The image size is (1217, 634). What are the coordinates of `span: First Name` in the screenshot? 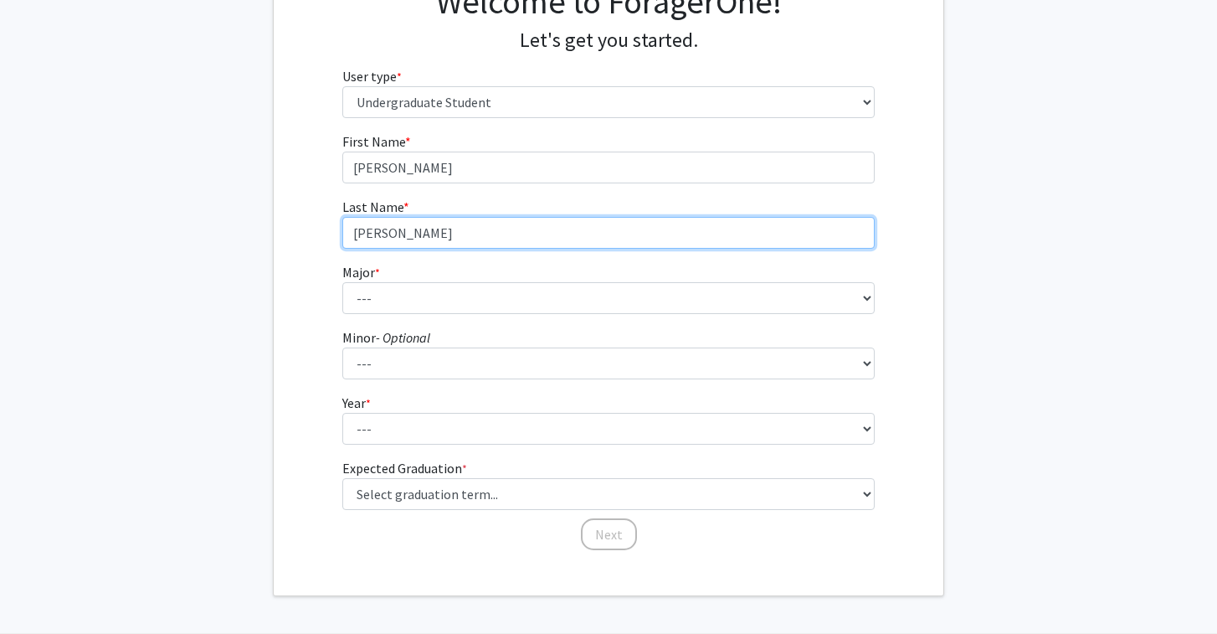 It's located at (373, 141).